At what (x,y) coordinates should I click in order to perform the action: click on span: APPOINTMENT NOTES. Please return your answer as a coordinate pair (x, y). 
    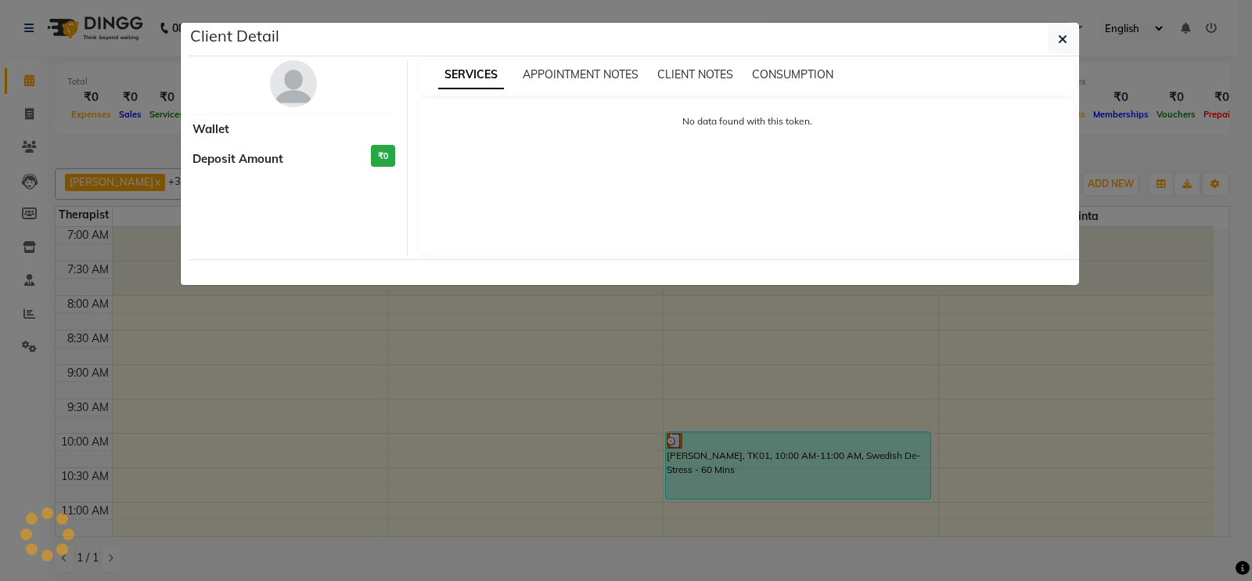
    Looking at the image, I should click on (581, 74).